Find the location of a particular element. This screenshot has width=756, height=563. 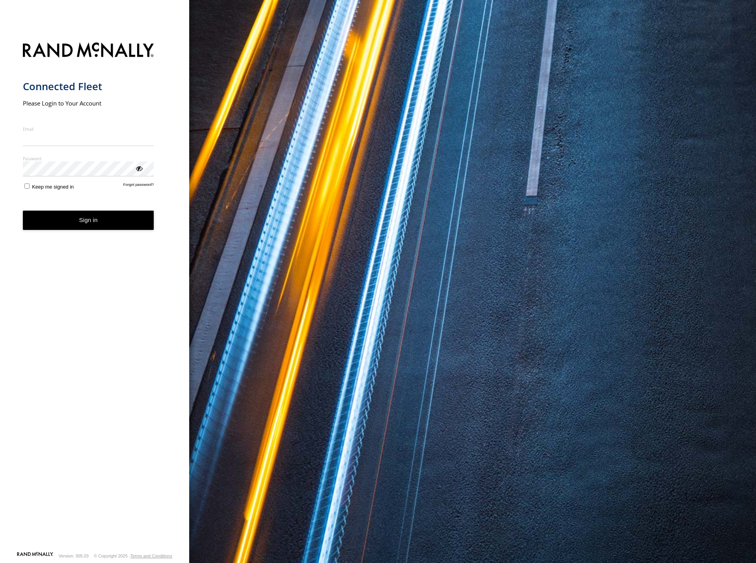

form: main is located at coordinates (95, 295).